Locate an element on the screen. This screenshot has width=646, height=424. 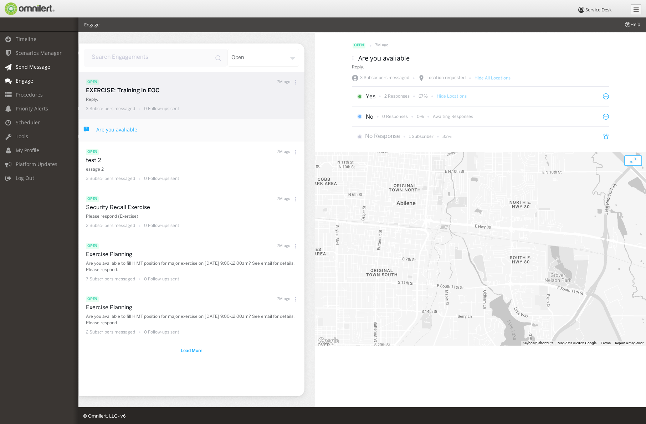
div: Reply. is located at coordinates (480, 67).